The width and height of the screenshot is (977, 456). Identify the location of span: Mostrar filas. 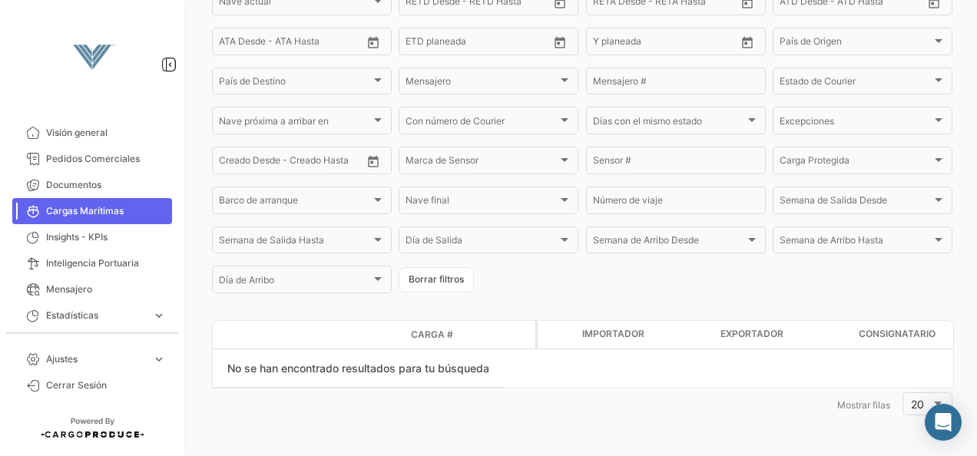
(863, 405).